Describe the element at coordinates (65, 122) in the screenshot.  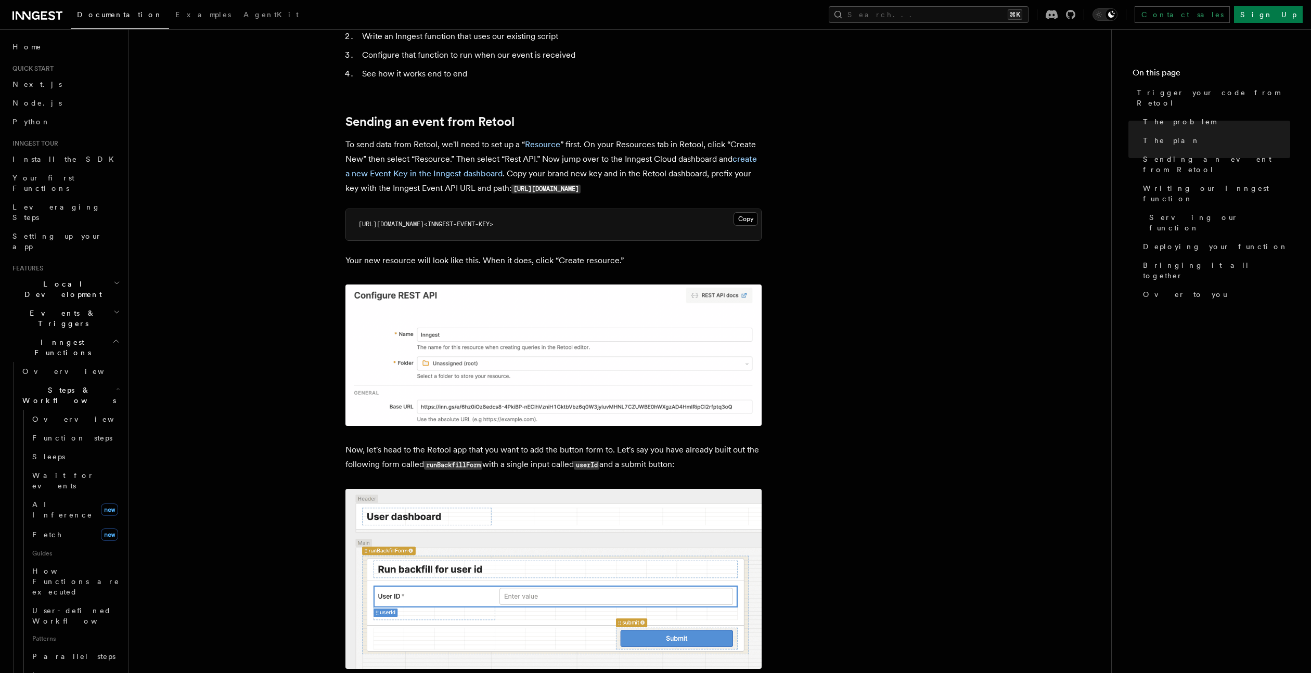
I see `a: Python` at that location.